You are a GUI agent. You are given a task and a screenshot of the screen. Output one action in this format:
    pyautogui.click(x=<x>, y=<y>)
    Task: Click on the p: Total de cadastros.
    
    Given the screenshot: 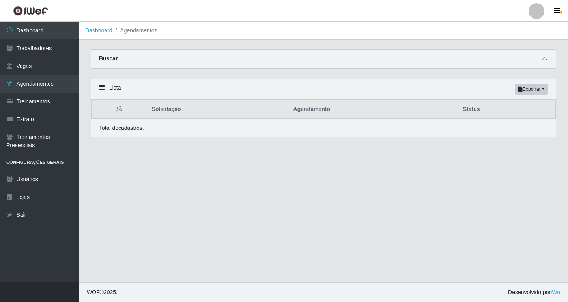 What is the action you would take?
    pyautogui.click(x=122, y=128)
    